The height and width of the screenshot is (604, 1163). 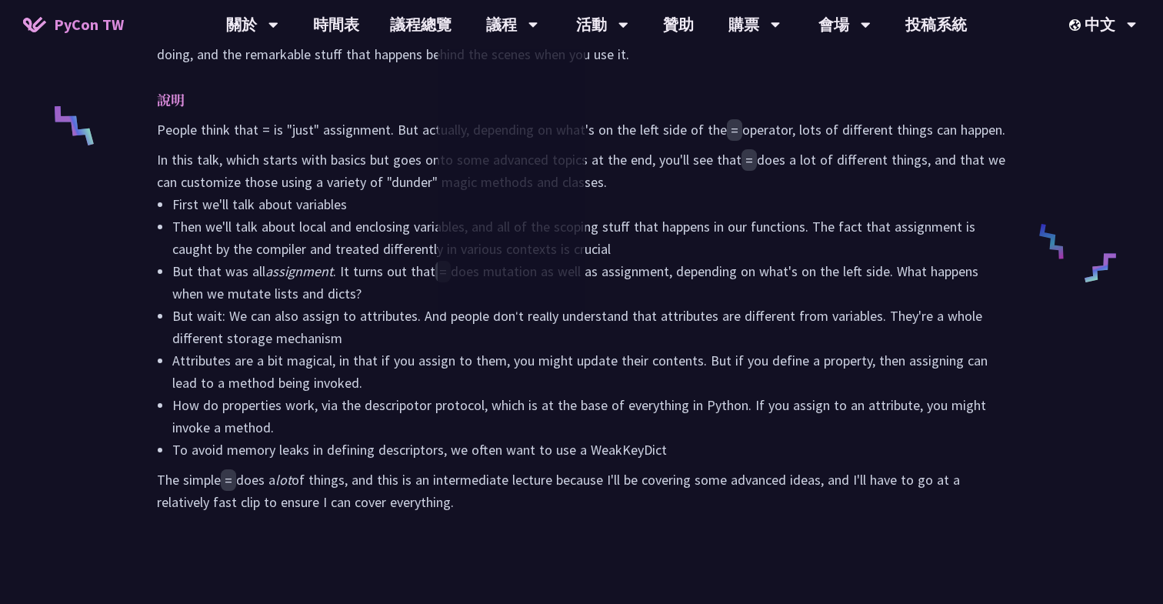 What do you see at coordinates (589, 449) in the screenshot?
I see `li: To avoid memory leaks in defining descriptors, we often want to use a WeakKeyDict` at bounding box center [589, 449].